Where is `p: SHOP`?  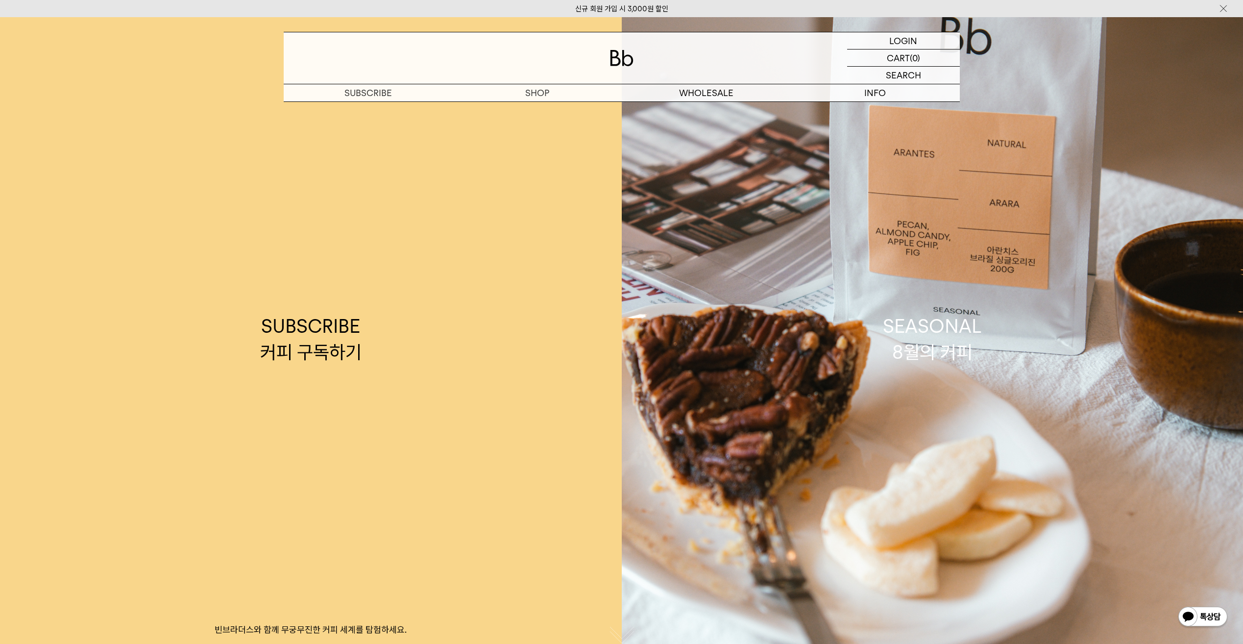 p: SHOP is located at coordinates (537, 93).